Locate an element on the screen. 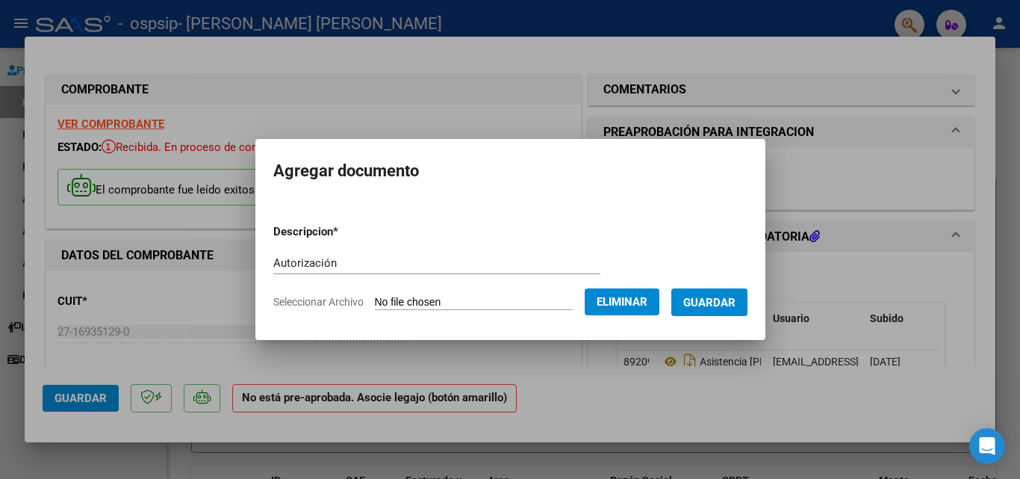  button: Eliminar is located at coordinates (622, 302).